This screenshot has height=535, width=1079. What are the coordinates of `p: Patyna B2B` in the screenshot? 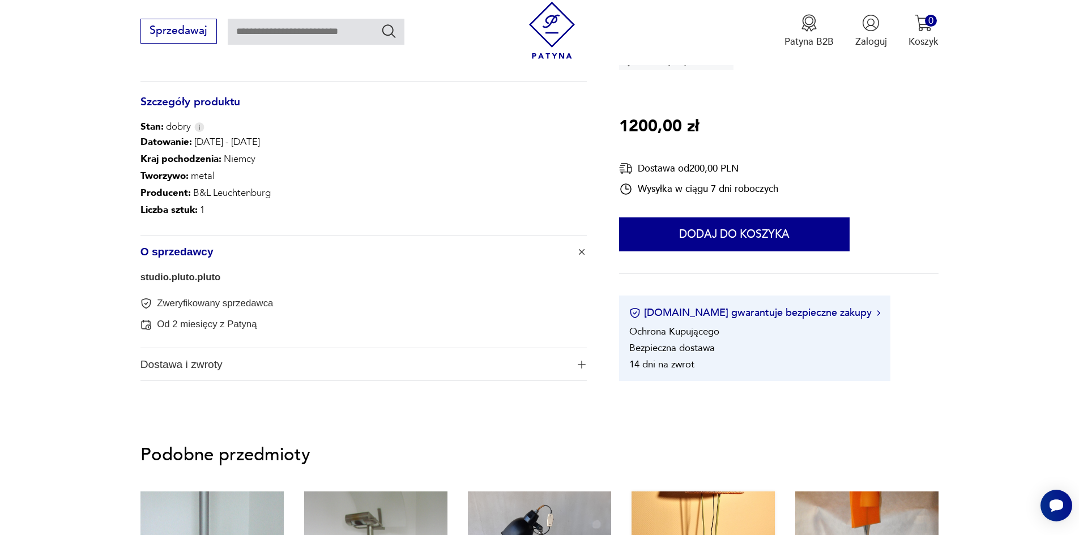 It's located at (809, 41).